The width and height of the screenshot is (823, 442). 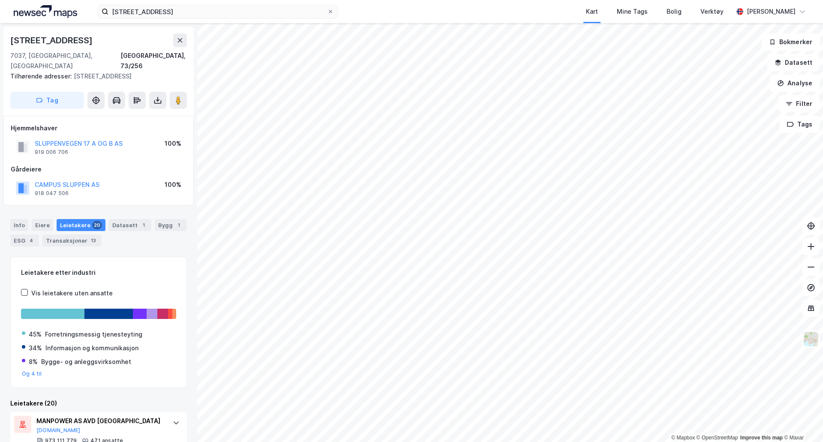 I want to click on input: Søk på adresse, matrikkel, gårdeiere, leietakere eller personer, so click(x=218, y=12).